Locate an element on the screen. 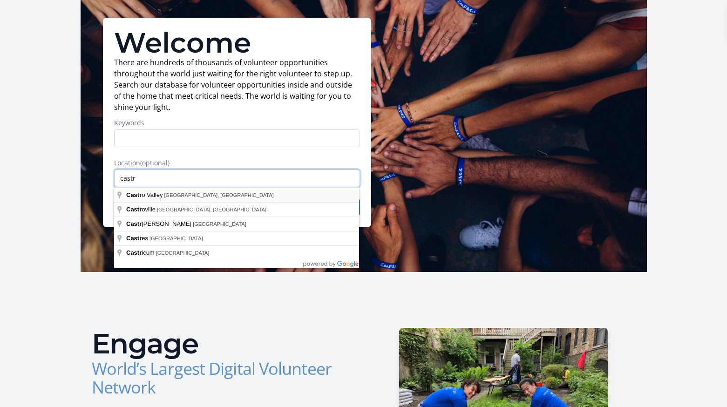 Image resolution: width=727 pixels, height=407 pixels. input: Enter a location is located at coordinates (237, 178).